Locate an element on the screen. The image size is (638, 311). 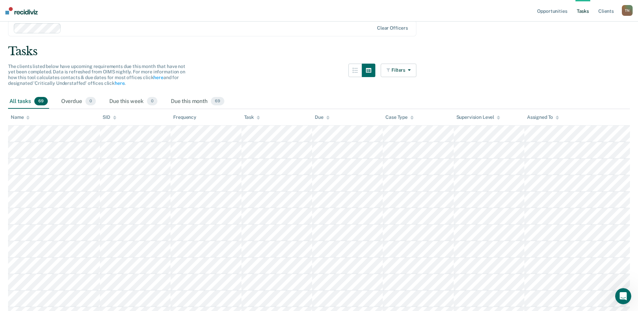
div: Name is located at coordinates (20, 117).